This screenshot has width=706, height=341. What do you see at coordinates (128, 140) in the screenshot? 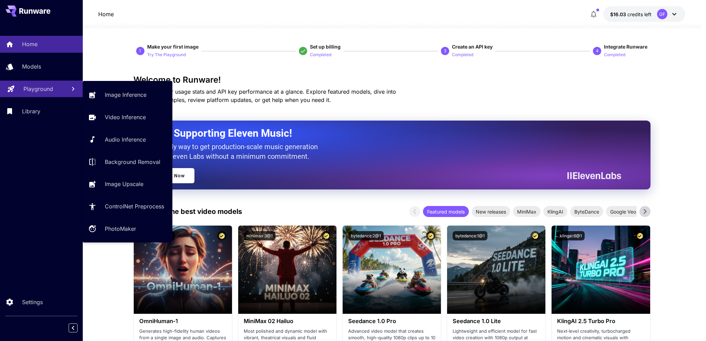
I see `a: Audio Inference` at bounding box center [128, 140].